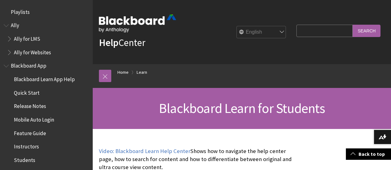 The height and width of the screenshot is (170, 391). I want to click on strong: Help, so click(109, 43).